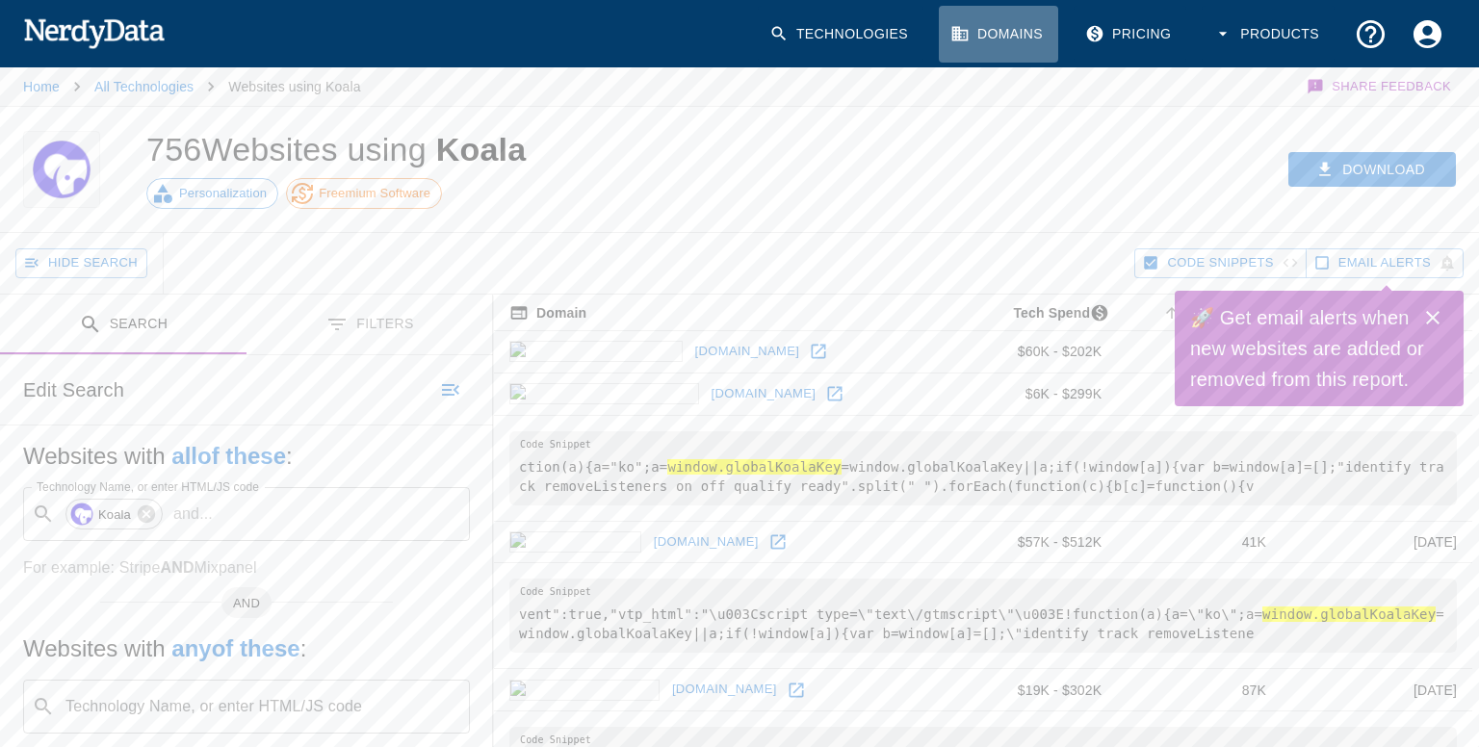 The height and width of the screenshot is (747, 1479). What do you see at coordinates (246, 568) in the screenshot?
I see `p: For example: Stripe Mixpanel` at bounding box center [246, 568].